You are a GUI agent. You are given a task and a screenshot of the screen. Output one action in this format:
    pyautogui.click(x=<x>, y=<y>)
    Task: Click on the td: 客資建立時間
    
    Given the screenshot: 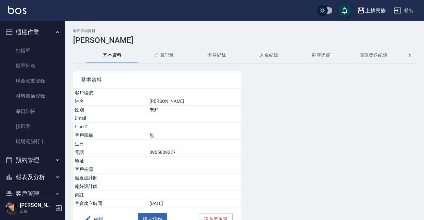 What is the action you would take?
    pyautogui.click(x=110, y=203)
    